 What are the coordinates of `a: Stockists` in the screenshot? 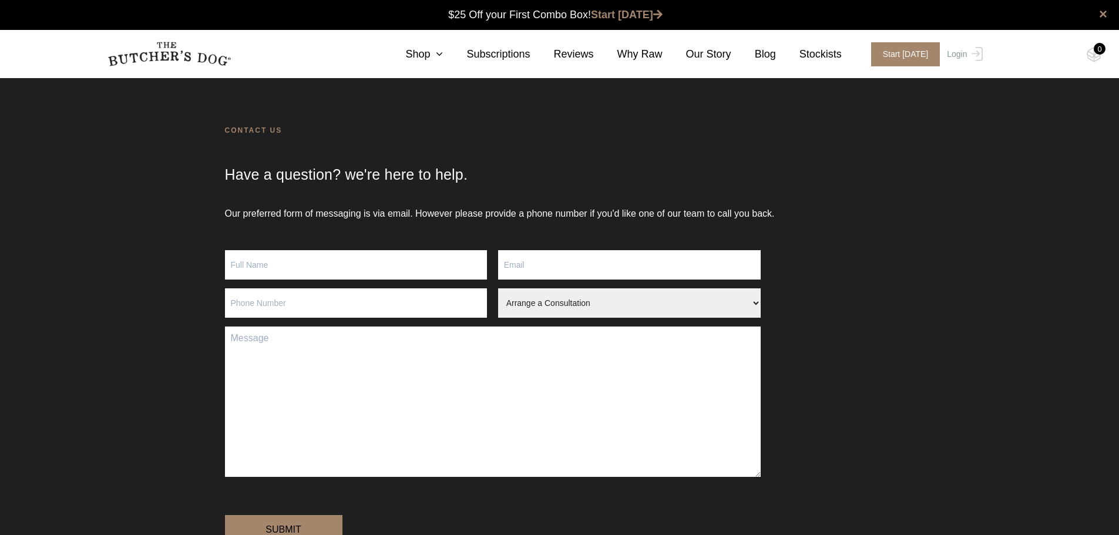 It's located at (809, 54).